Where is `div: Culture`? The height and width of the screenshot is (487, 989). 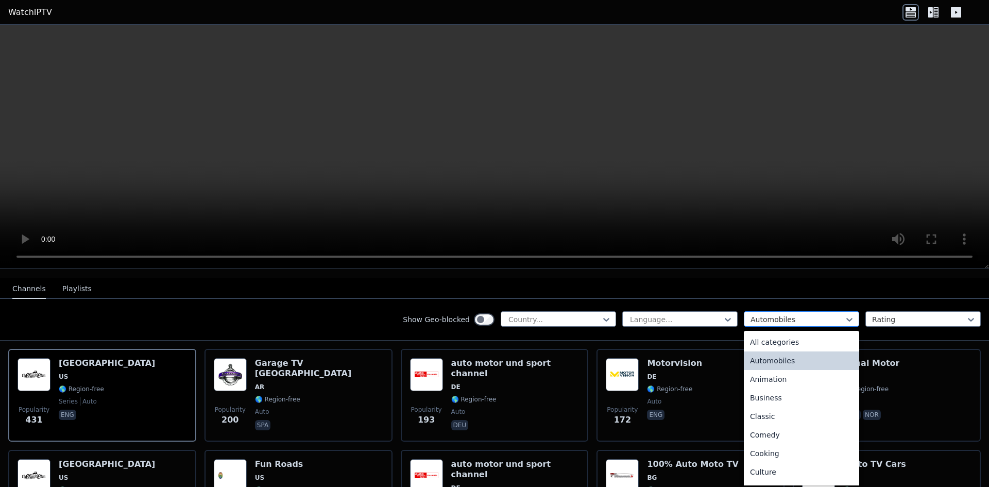 div: Culture is located at coordinates (801, 472).